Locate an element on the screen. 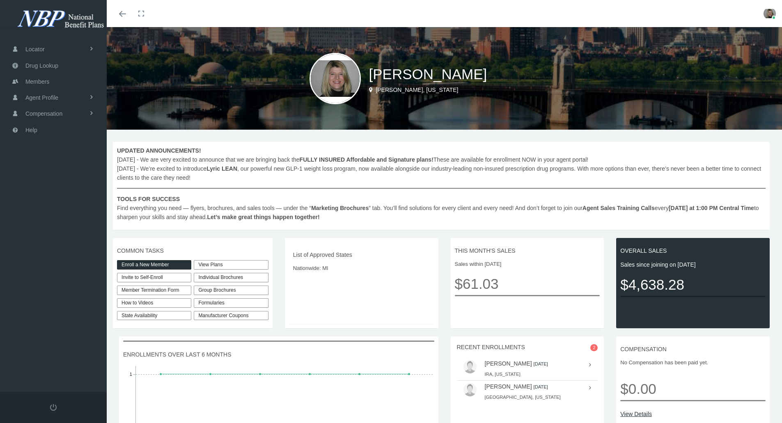  span: Locator is located at coordinates (35, 49).